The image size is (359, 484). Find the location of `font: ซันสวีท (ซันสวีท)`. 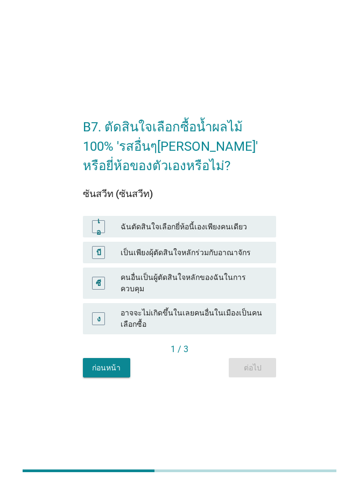

font: ซันสวีท (ซันสวีท) is located at coordinates (118, 193).